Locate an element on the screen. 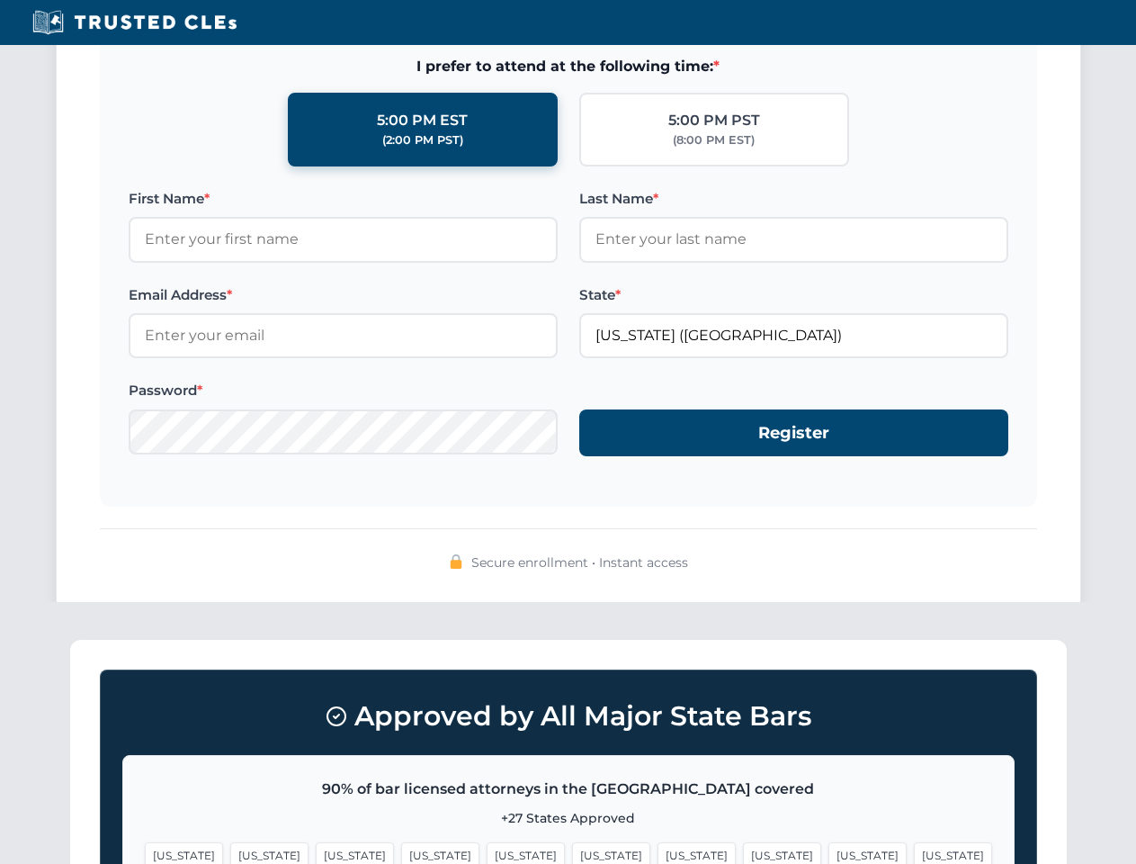  label: Last Name is located at coordinates (793, 199).